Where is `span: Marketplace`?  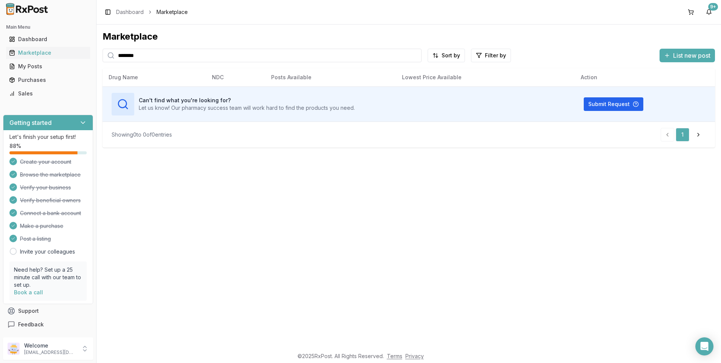
span: Marketplace is located at coordinates (172, 12).